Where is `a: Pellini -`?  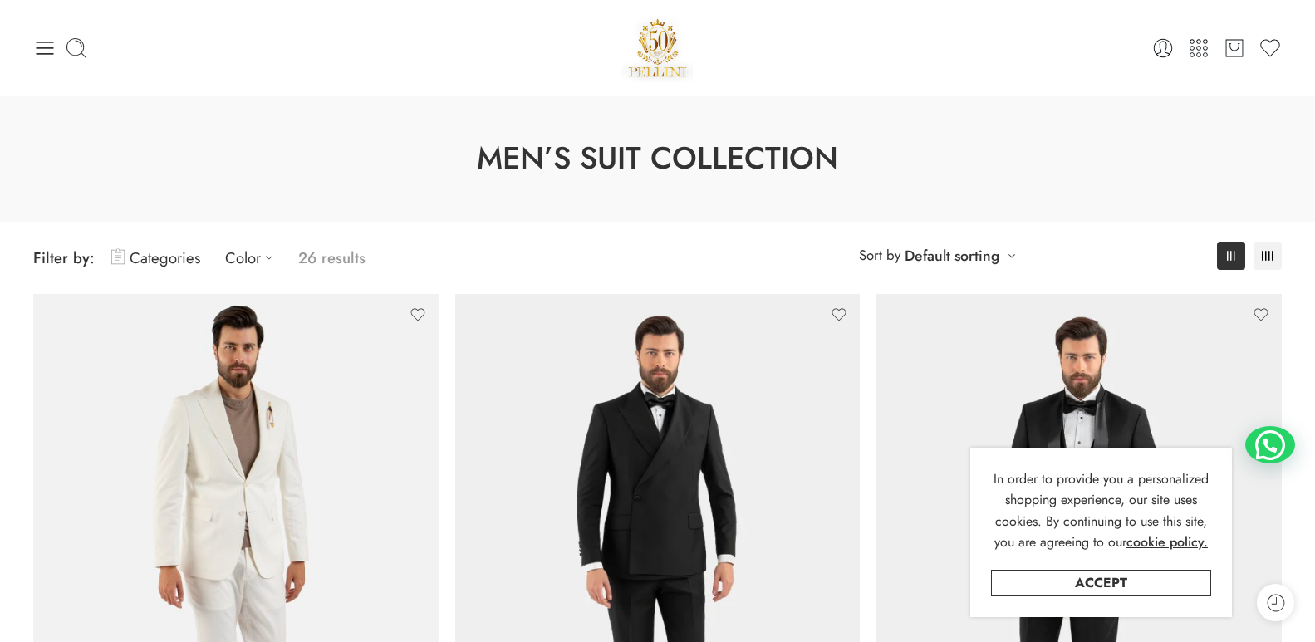
a: Pellini - is located at coordinates (658, 47).